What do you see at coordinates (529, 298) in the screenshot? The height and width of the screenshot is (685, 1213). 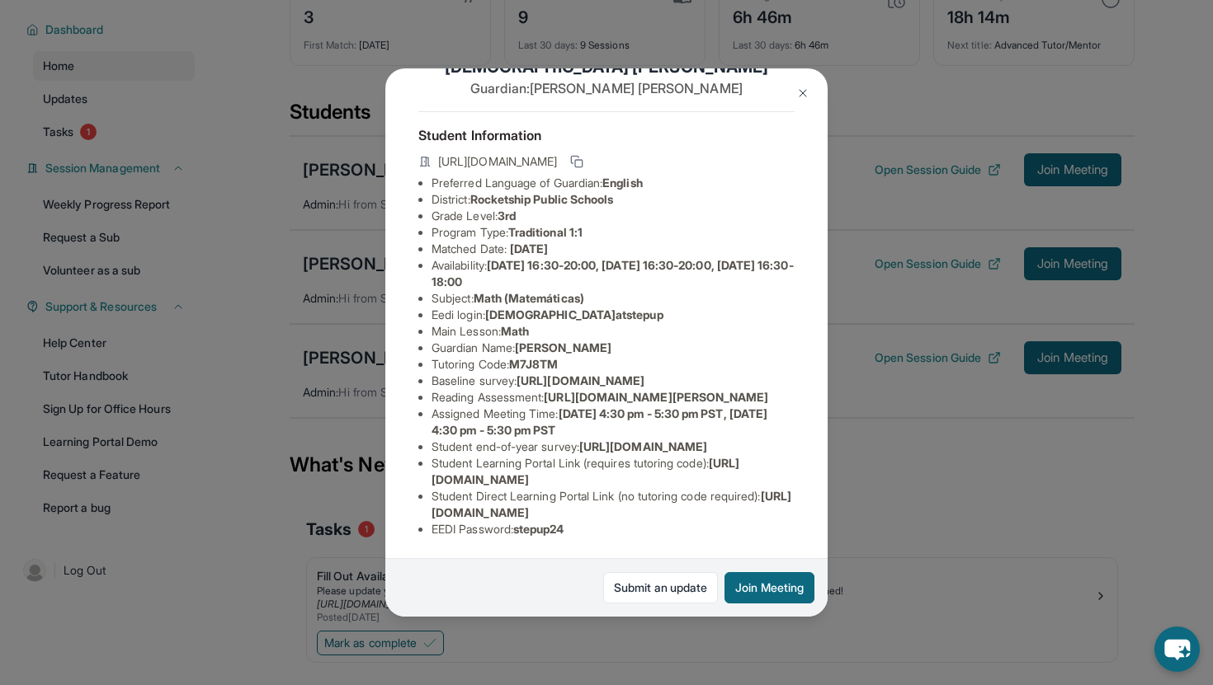 I see `span: Math (Matemáticas)` at bounding box center [529, 298].